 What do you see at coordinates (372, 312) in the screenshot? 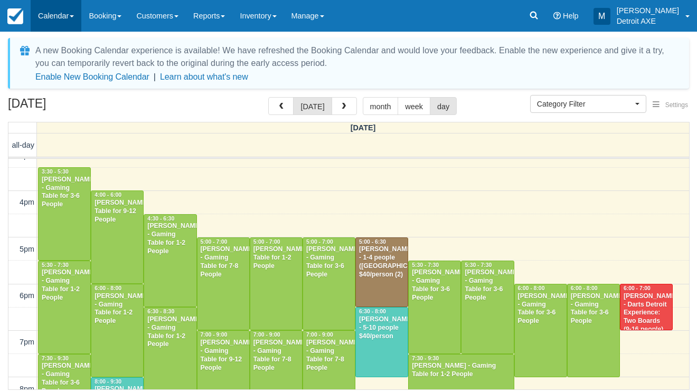
I see `span: 6:30 - 8:00` at bounding box center [372, 312].